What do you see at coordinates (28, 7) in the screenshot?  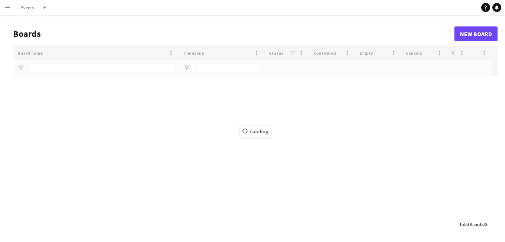 I see `button: Events` at bounding box center [28, 7].